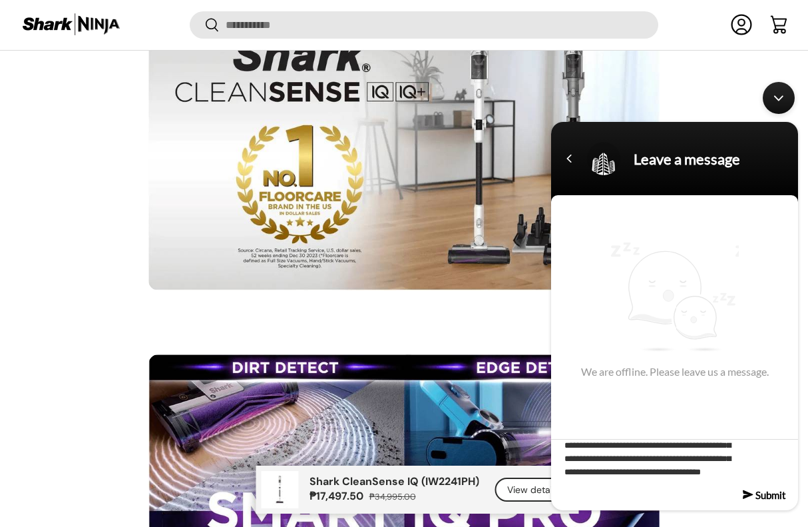  What do you see at coordinates (25, 83) in the screenshot?
I see `div: Navigation go back` at bounding box center [25, 83].